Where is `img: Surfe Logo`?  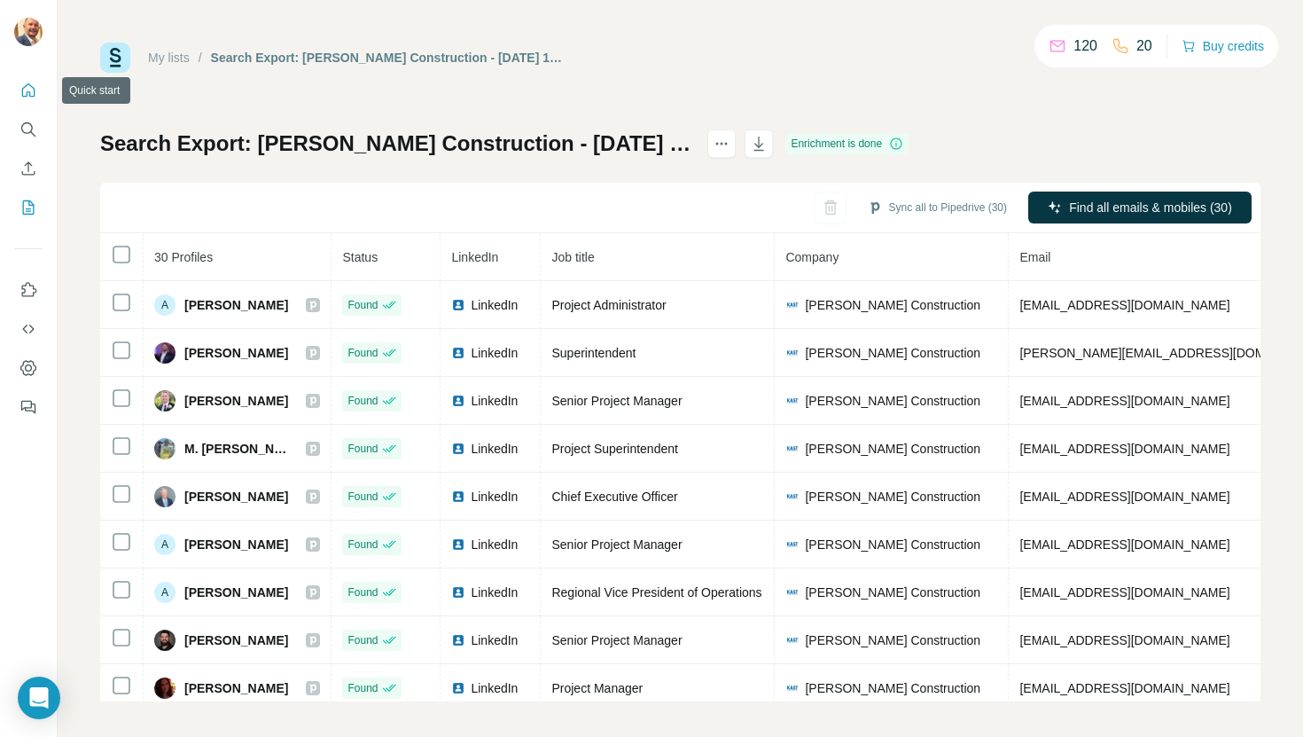 img: Surfe Logo is located at coordinates (115, 58).